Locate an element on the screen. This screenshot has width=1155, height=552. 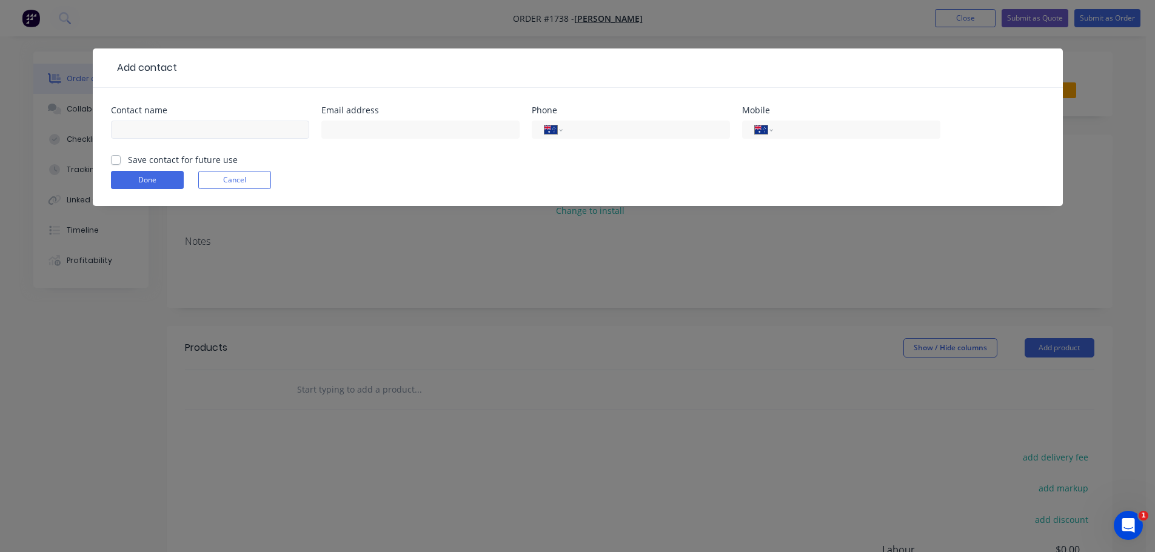
div: Email address is located at coordinates (420, 110).